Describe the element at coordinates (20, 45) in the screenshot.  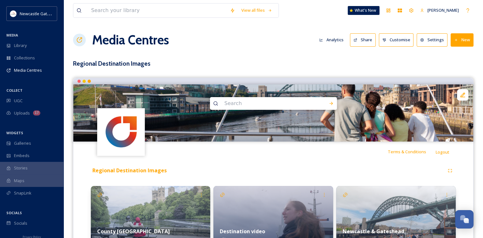
I see `span: Library` at that location.